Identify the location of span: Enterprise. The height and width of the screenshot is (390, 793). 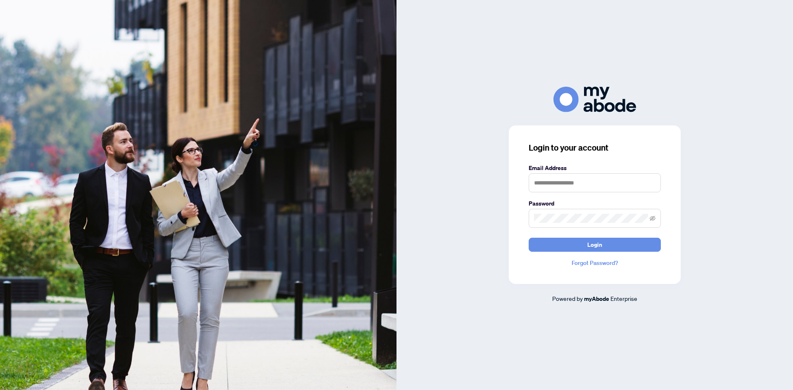
(624, 299).